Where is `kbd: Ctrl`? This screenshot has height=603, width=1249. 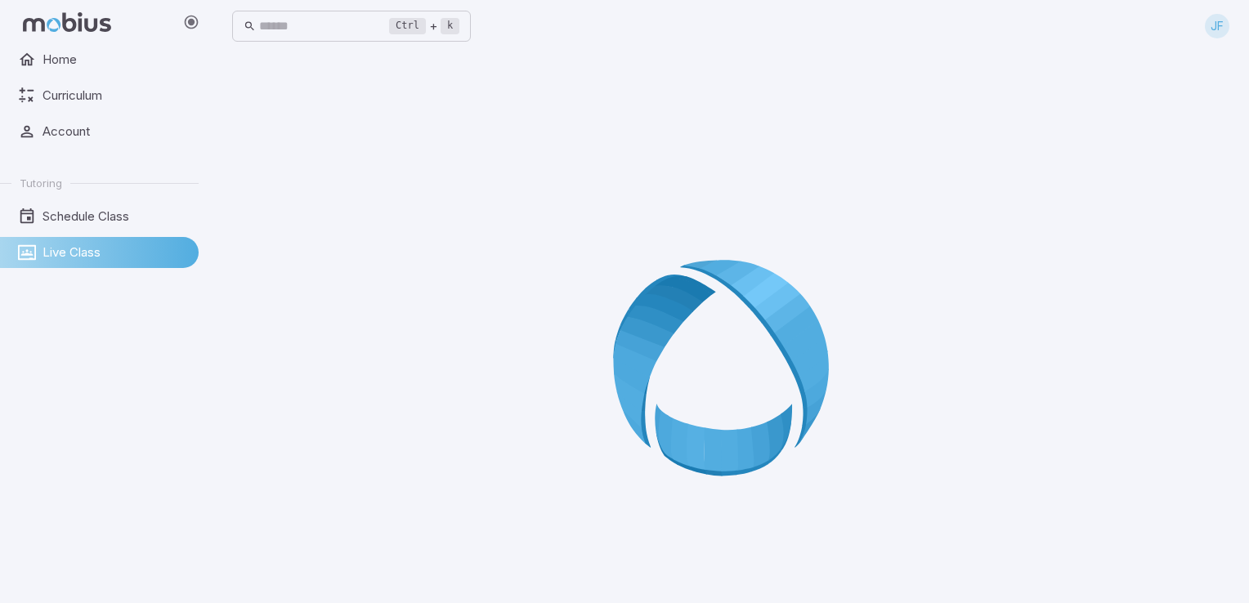 kbd: Ctrl is located at coordinates (407, 26).